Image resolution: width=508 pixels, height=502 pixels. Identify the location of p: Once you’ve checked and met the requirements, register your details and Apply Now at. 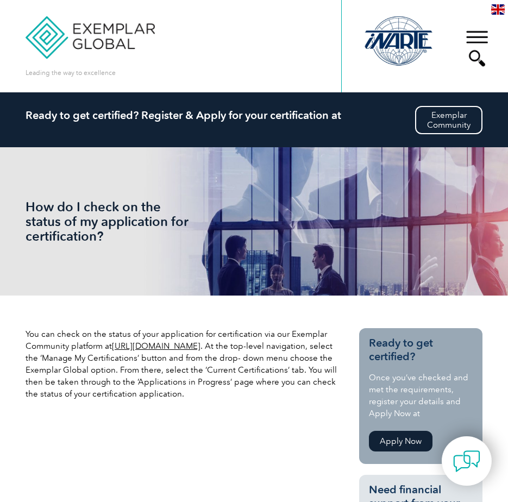
(420, 395).